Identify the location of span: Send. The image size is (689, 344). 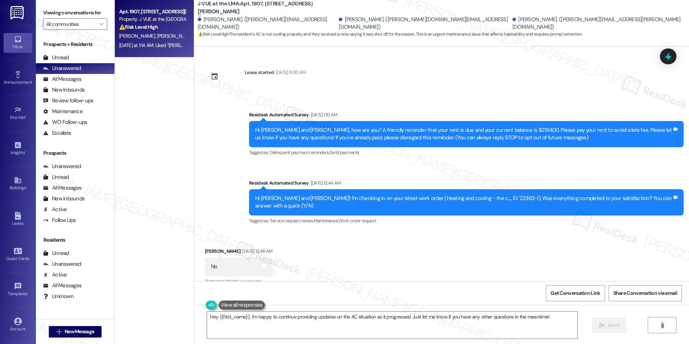
(613, 325).